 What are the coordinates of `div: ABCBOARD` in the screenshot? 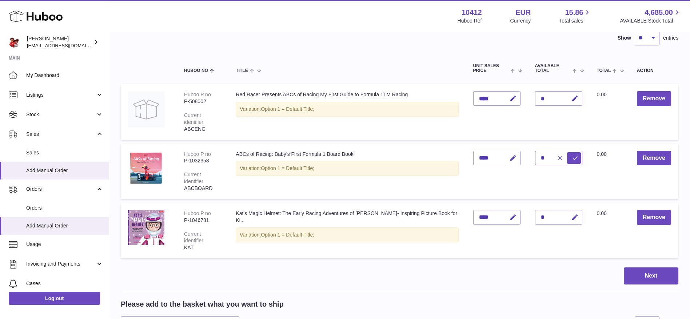 It's located at (203, 188).